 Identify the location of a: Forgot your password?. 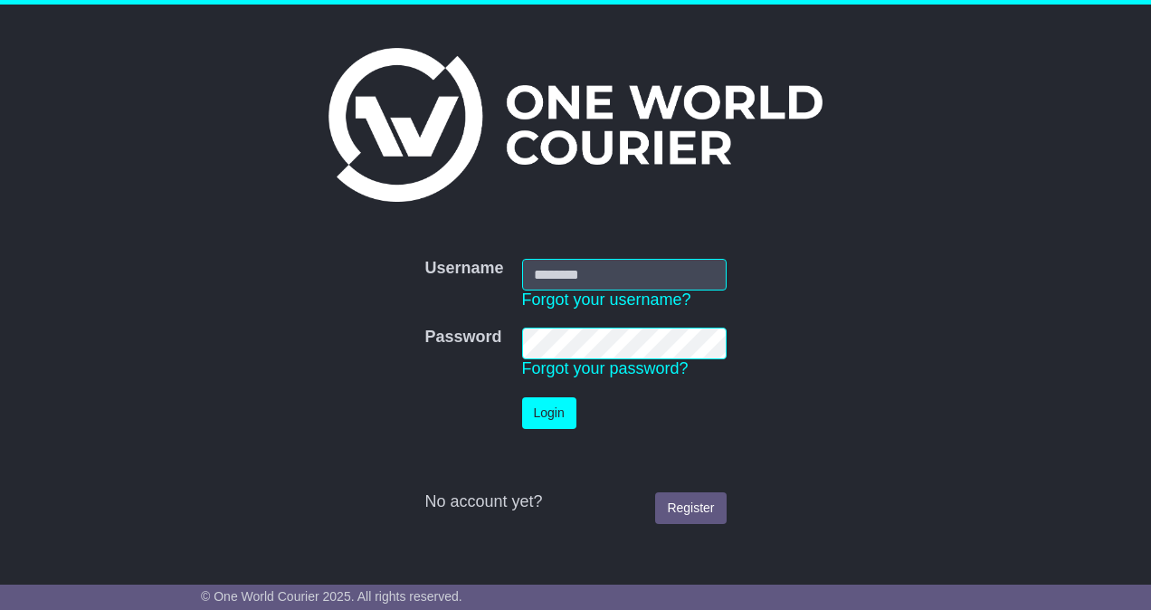
(606, 368).